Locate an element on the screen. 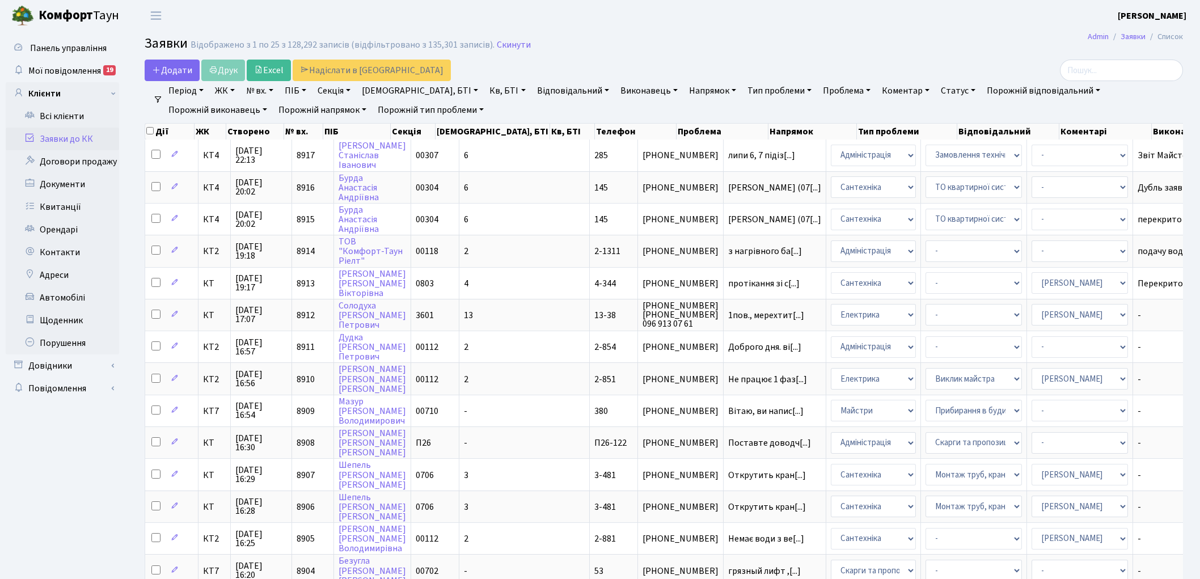 The height and width of the screenshot is (579, 1200). nav: breadcrumb is located at coordinates (1135, 37).